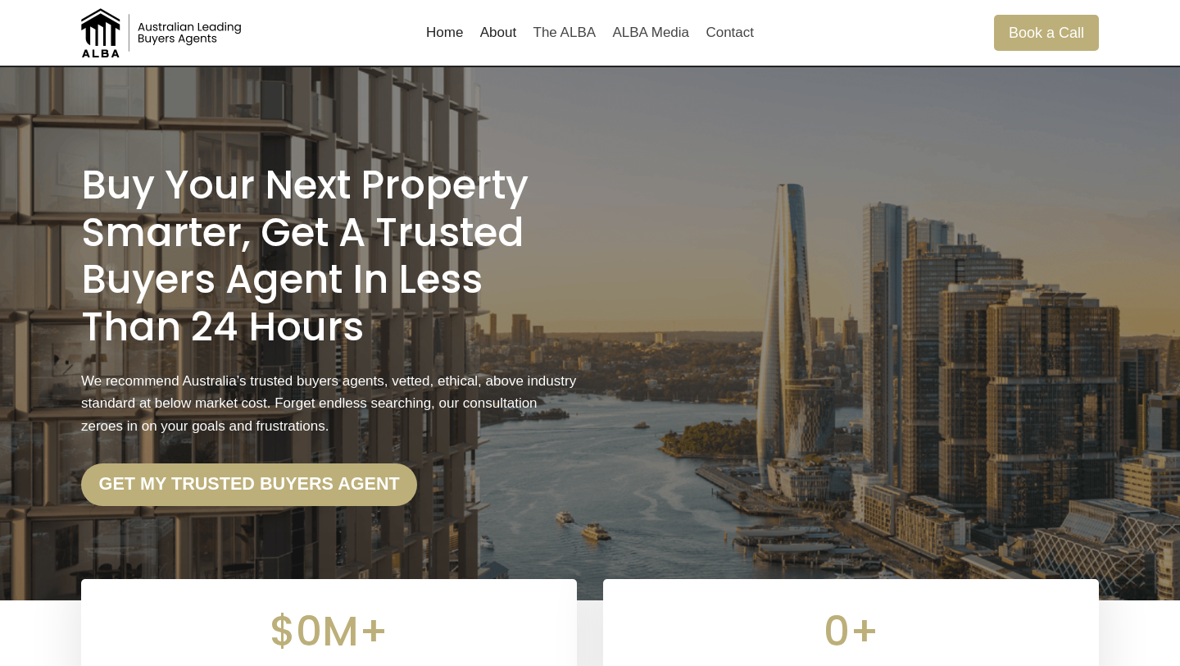 The image size is (1180, 666). What do you see at coordinates (498, 33) in the screenshot?
I see `a: About` at bounding box center [498, 33].